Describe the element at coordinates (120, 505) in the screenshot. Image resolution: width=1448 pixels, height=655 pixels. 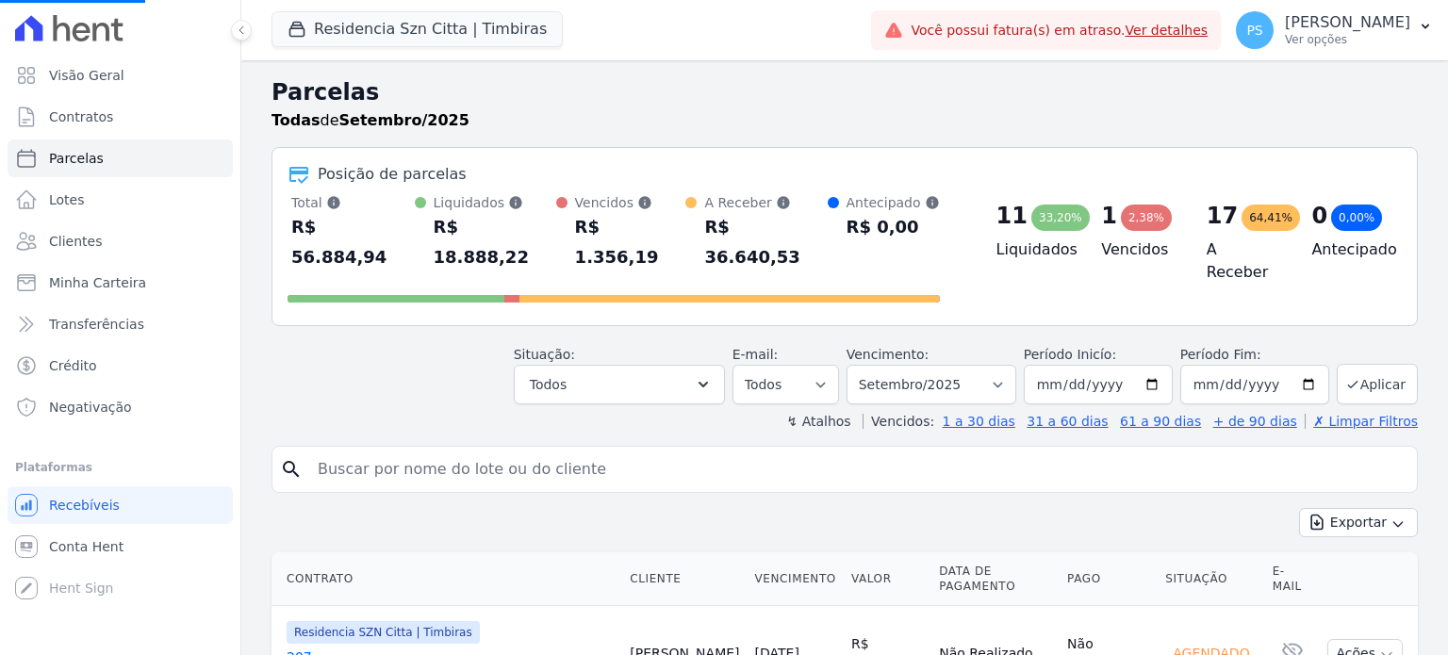
I see `a: Recebíveis` at that location.